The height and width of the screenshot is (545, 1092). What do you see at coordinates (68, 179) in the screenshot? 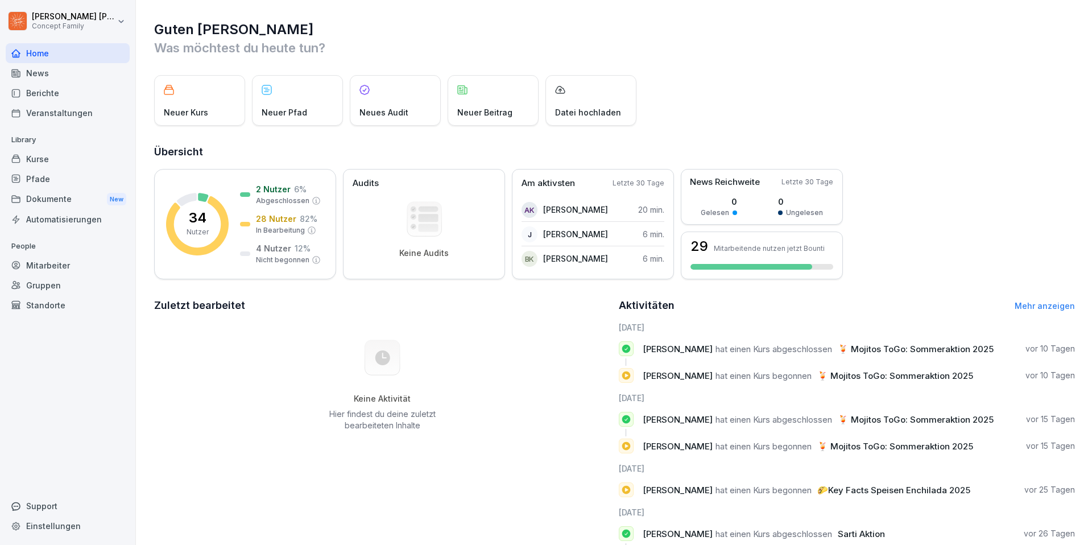
I see `div: Pfade` at bounding box center [68, 179].